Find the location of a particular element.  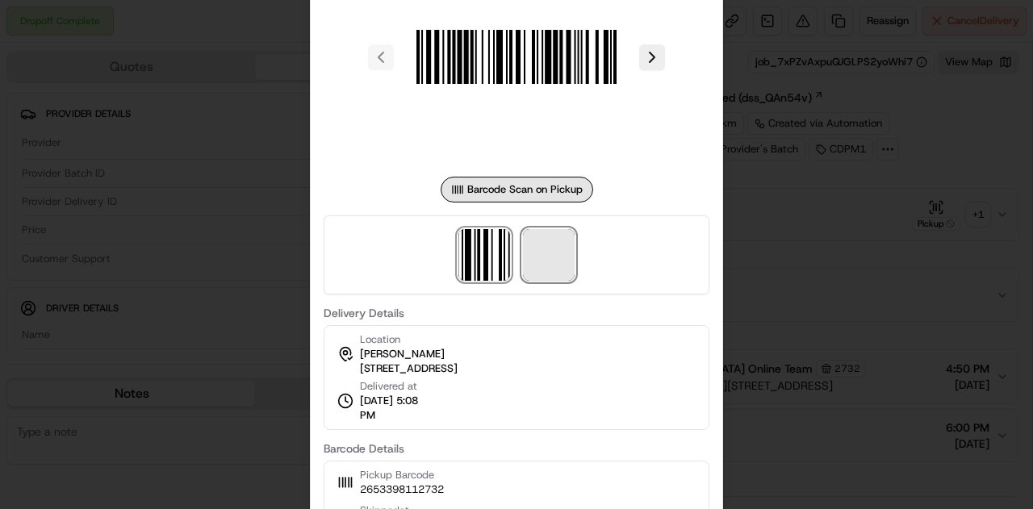

span: Location is located at coordinates (380, 340).